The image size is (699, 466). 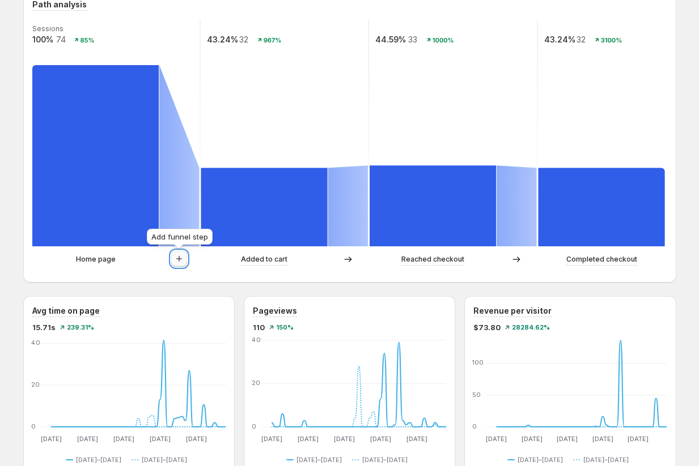 I want to click on span: 15.71s, so click(x=44, y=328).